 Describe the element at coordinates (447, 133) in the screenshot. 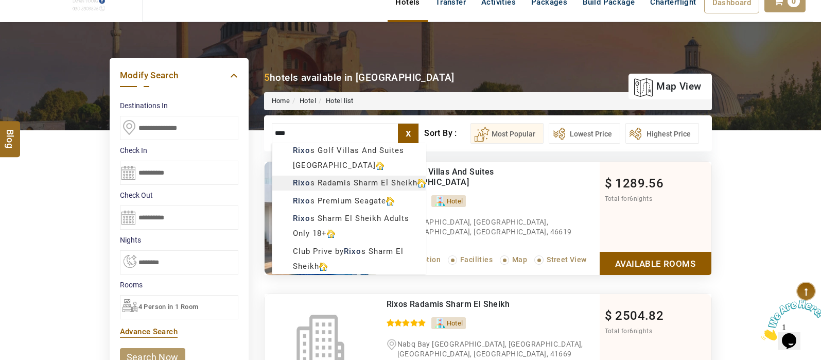

I see `div: Sort By :` at that location.